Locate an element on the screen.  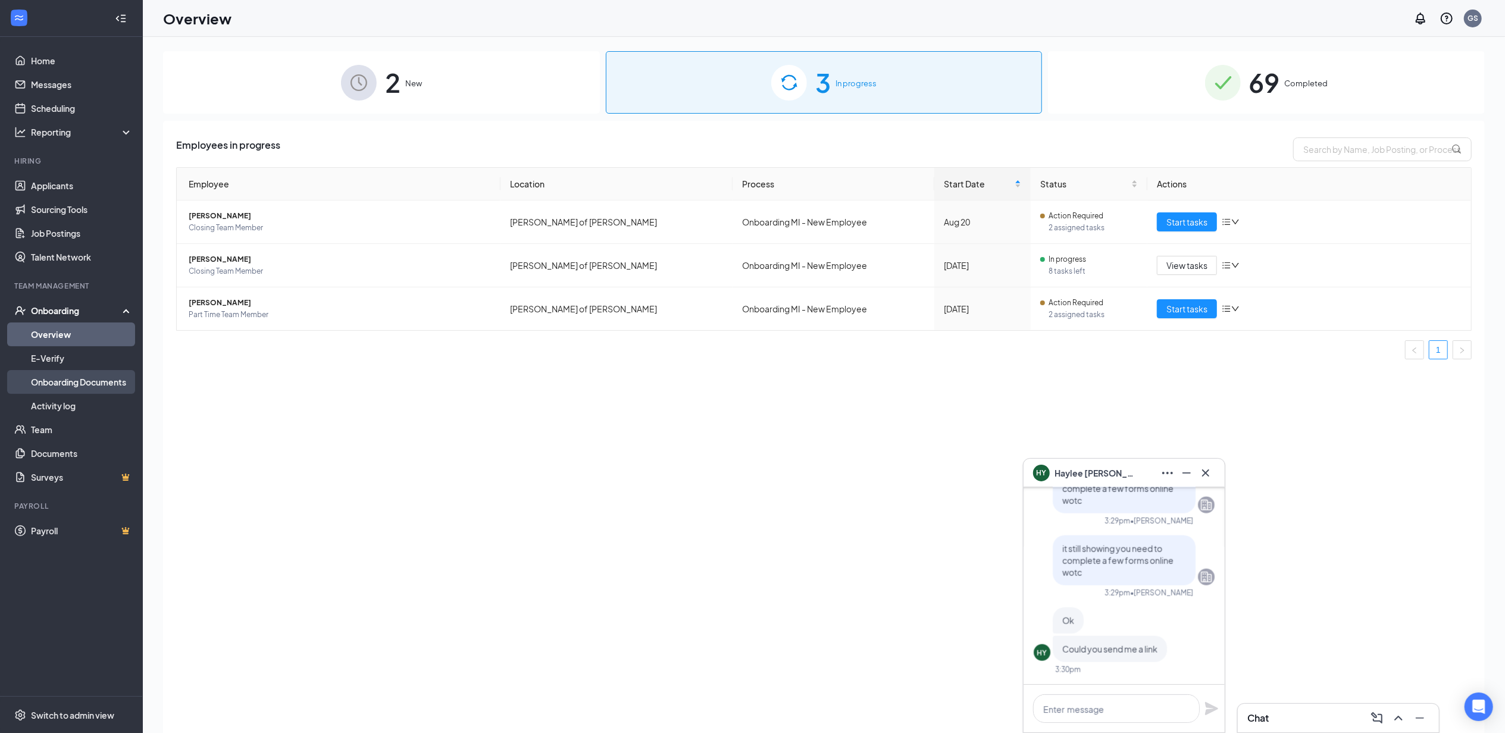
div: GS is located at coordinates (1473, 18).